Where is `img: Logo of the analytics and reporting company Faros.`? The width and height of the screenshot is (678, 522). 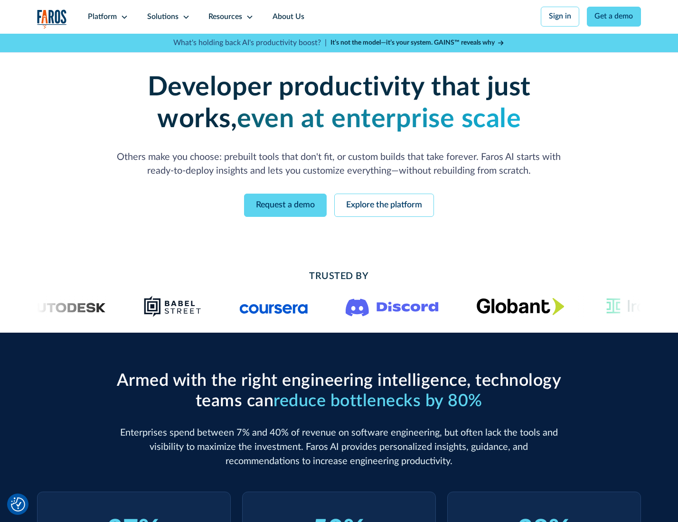
img: Logo of the analytics and reporting company Faros. is located at coordinates (52, 19).